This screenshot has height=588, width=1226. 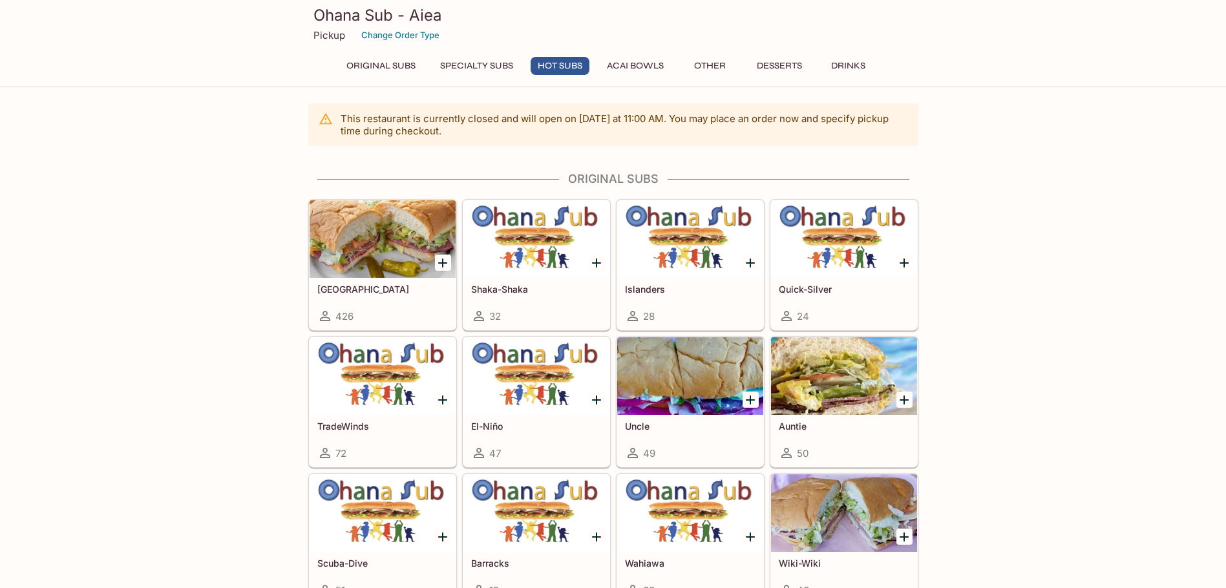 I want to click on div: Wiki-Wiki, so click(x=844, y=513).